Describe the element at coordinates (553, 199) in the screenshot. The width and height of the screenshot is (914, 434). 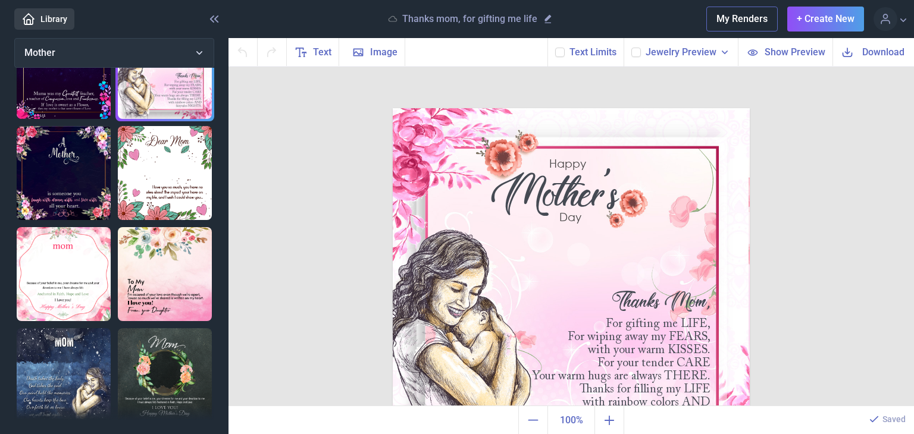
I see `div: Mother's` at that location.